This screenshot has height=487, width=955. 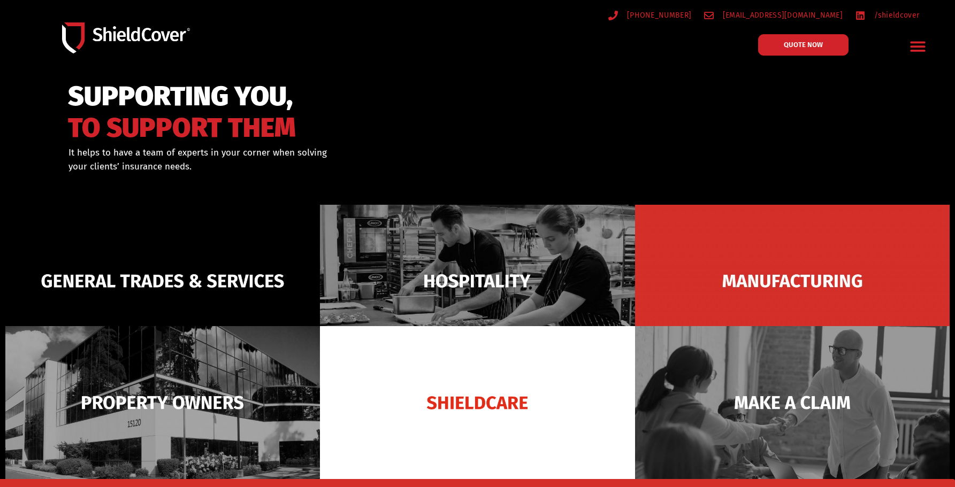 I want to click on a: /shieldcover, so click(x=887, y=15).